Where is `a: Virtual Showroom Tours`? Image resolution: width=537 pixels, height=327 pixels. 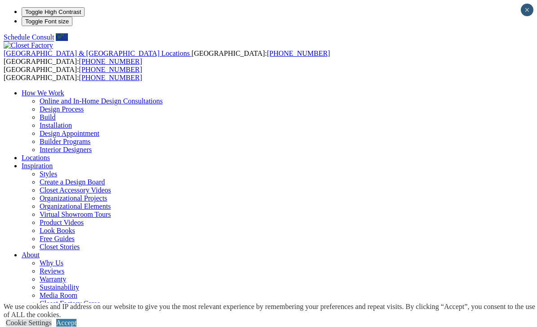 a: Virtual Showroom Tours is located at coordinates (75, 214).